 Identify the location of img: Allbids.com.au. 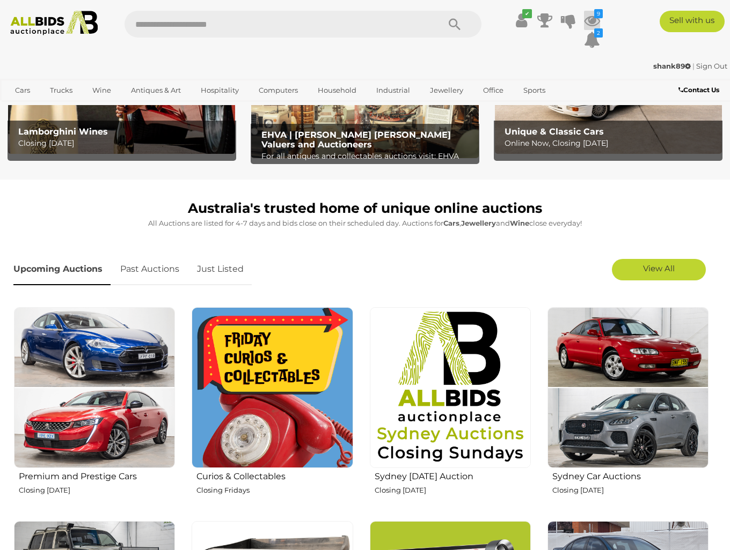
(54, 23).